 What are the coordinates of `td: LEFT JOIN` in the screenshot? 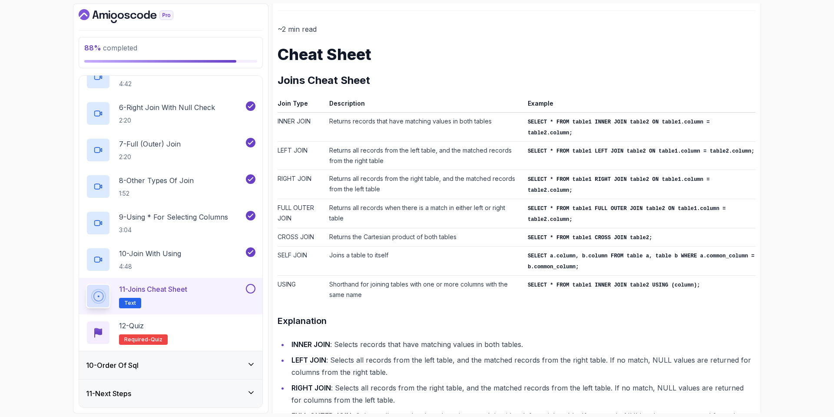 It's located at (301, 155).